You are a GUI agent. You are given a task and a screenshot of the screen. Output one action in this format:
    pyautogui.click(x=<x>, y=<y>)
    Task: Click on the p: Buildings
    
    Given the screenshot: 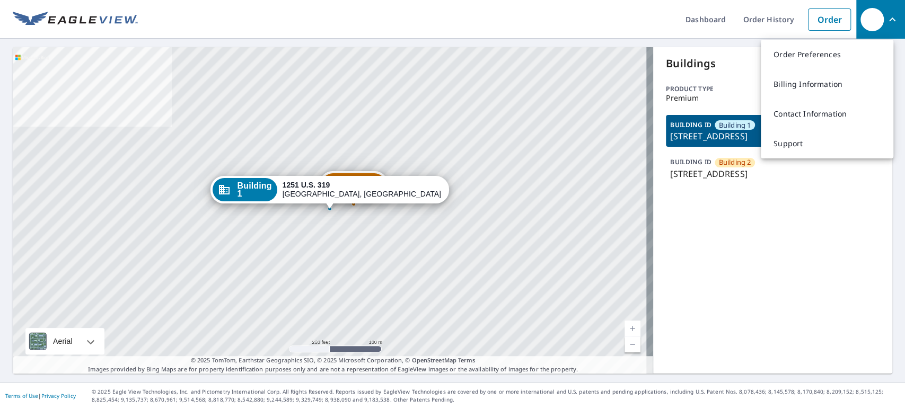 What is the action you would take?
    pyautogui.click(x=773, y=64)
    